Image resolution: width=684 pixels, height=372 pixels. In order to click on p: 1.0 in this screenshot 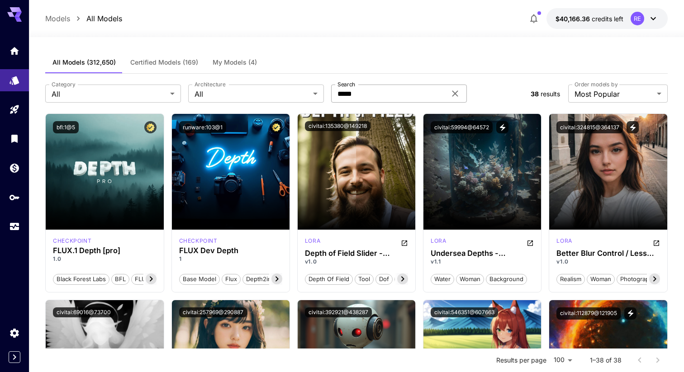, I will do `click(105, 259)`.